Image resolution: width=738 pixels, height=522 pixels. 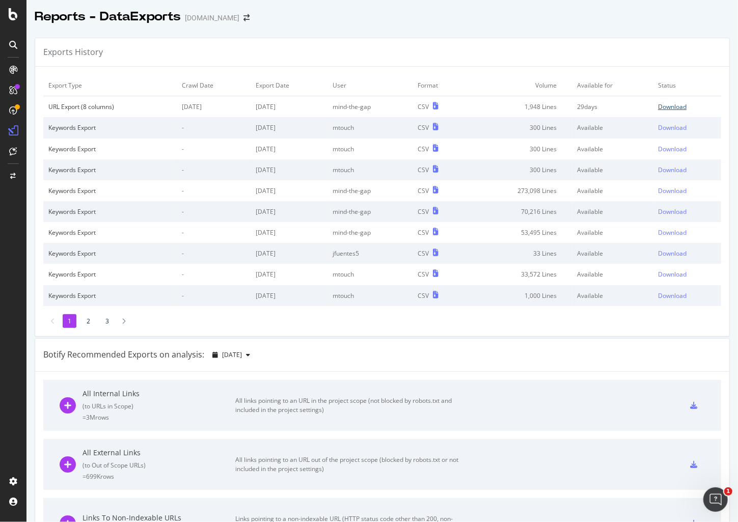 I want to click on td: jfuentes5, so click(x=370, y=253).